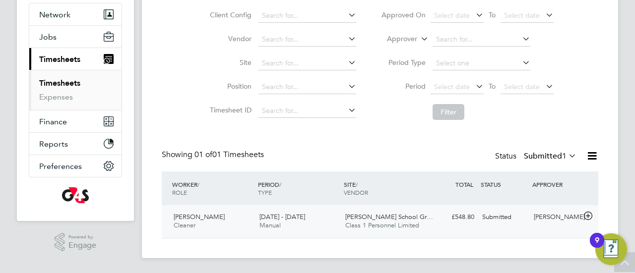 The height and width of the screenshot is (273, 635). I want to click on div: WORKER, so click(212, 188).